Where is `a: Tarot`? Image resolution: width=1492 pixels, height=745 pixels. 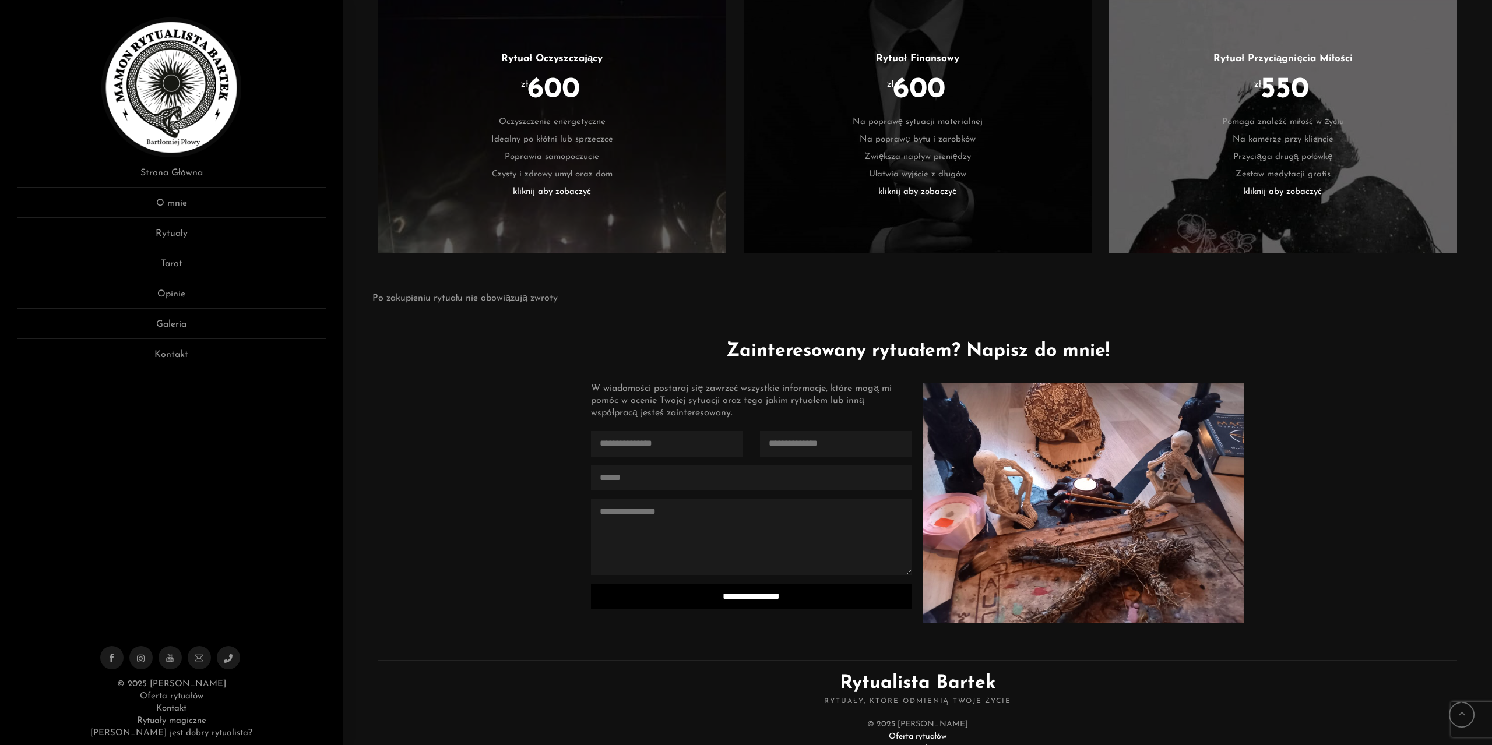
a: Tarot is located at coordinates (171, 267).